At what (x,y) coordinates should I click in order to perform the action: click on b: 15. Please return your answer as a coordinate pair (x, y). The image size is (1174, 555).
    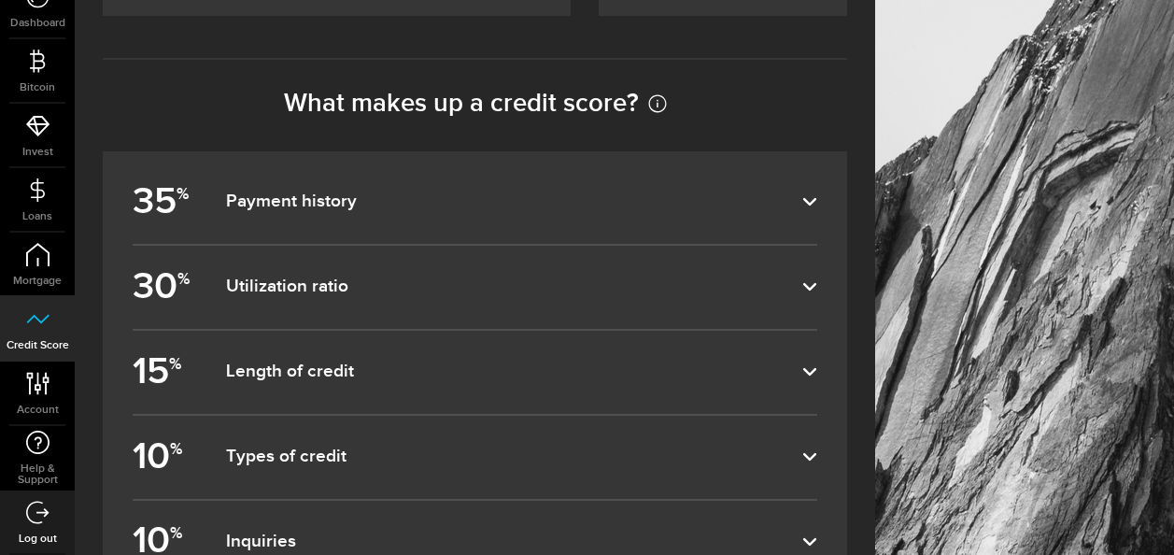
    Looking at the image, I should click on (163, 372).